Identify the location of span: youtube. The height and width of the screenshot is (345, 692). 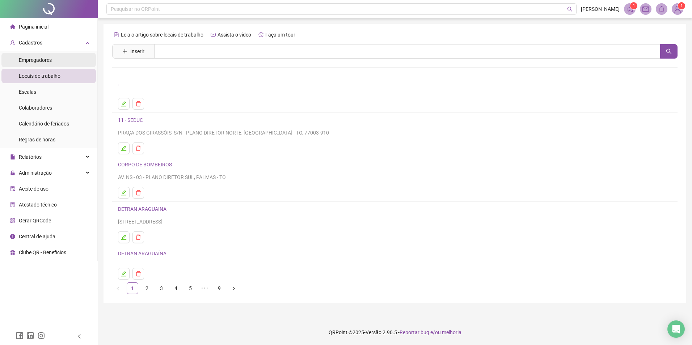
(213, 35).